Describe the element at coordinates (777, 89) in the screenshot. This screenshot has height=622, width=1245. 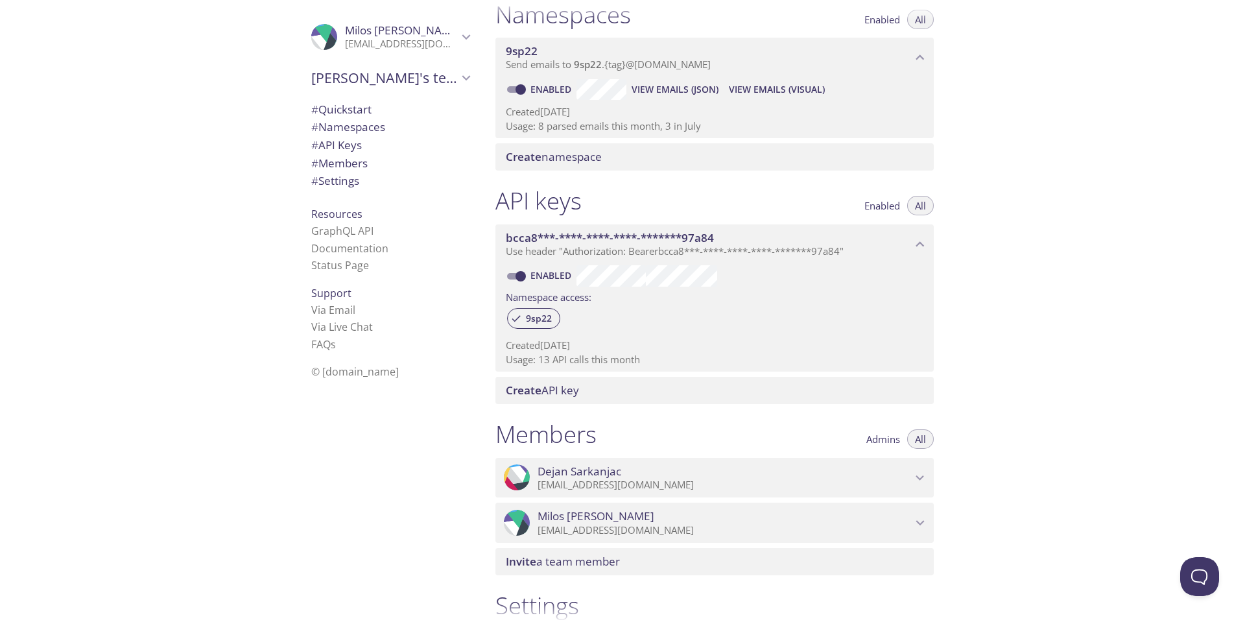
I see `span: View Emails (Visual)` at that location.